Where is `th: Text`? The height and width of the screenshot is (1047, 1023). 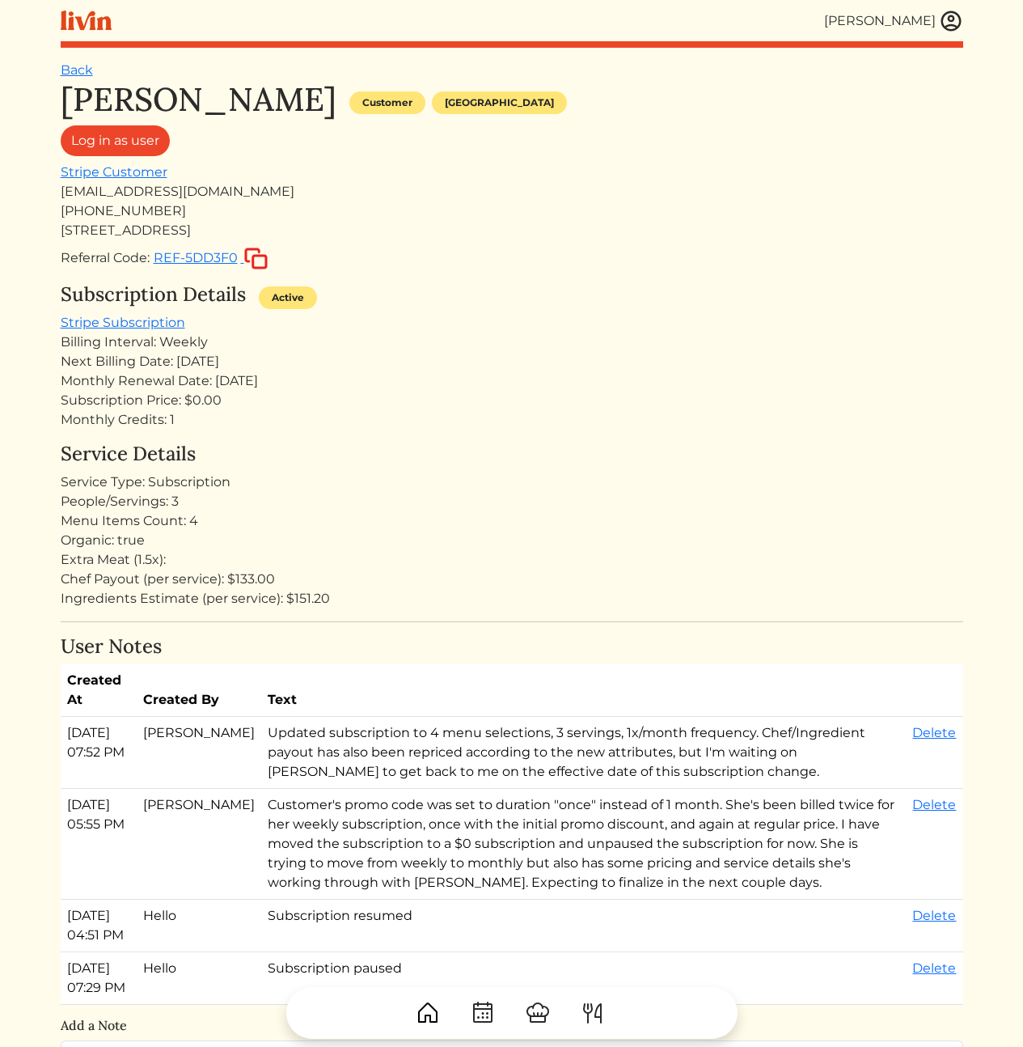 th: Text is located at coordinates (584, 690).